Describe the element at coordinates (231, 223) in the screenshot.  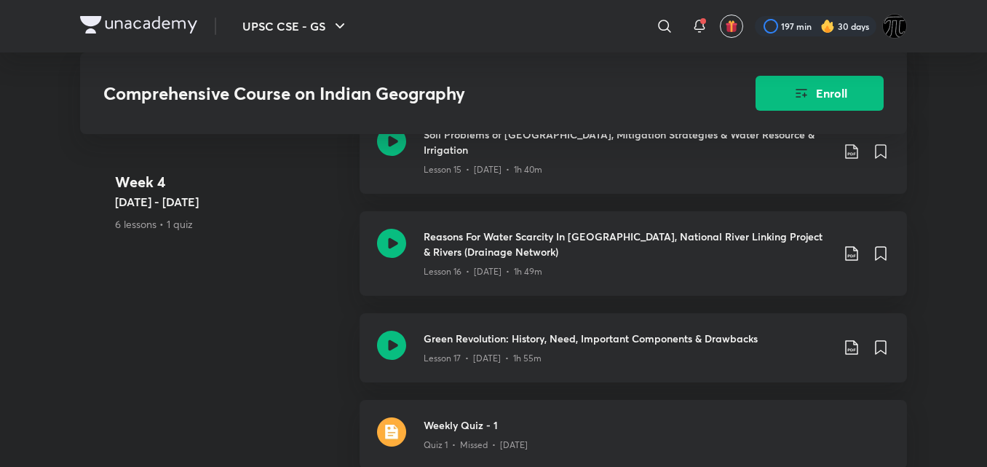
I see `p: 6 lessons • 1 quiz` at that location.